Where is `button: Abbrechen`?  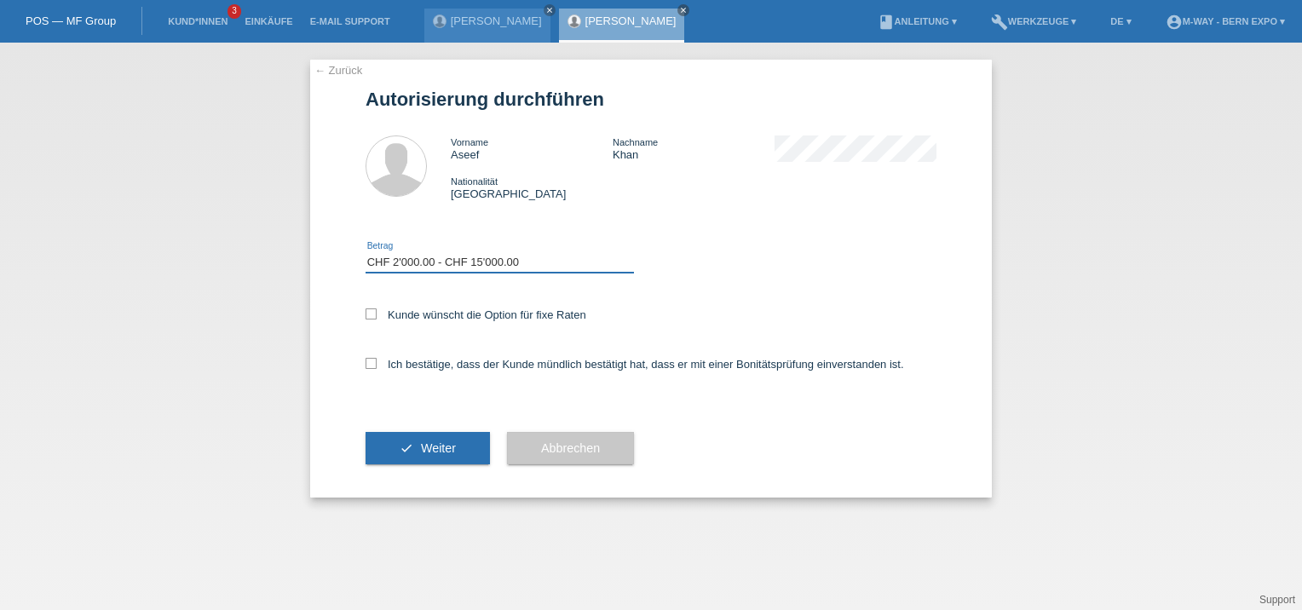 button: Abbrechen is located at coordinates (570, 448).